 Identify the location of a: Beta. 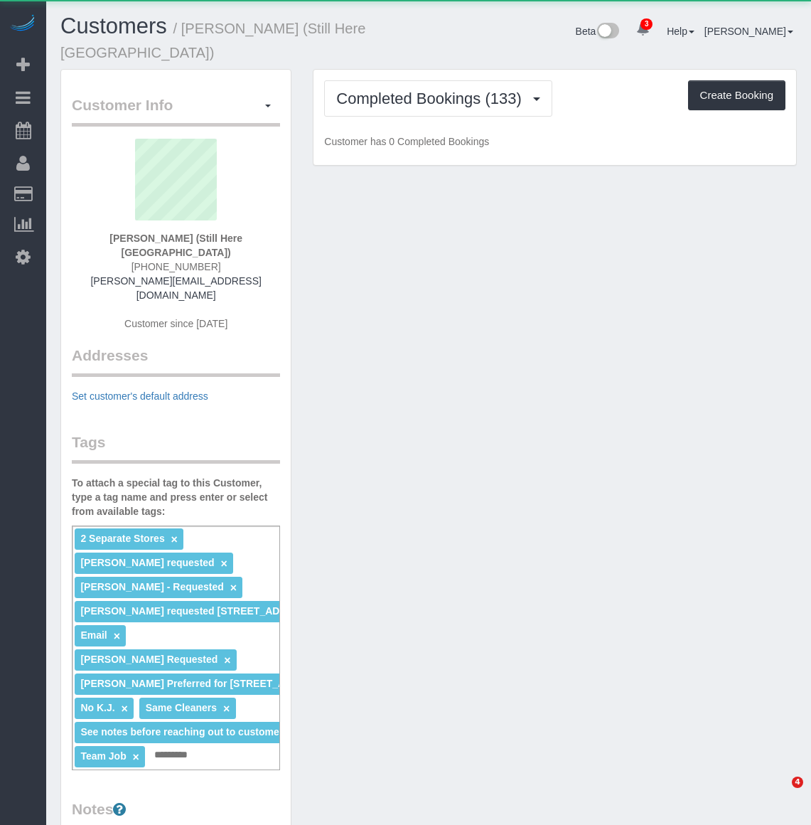
(598, 31).